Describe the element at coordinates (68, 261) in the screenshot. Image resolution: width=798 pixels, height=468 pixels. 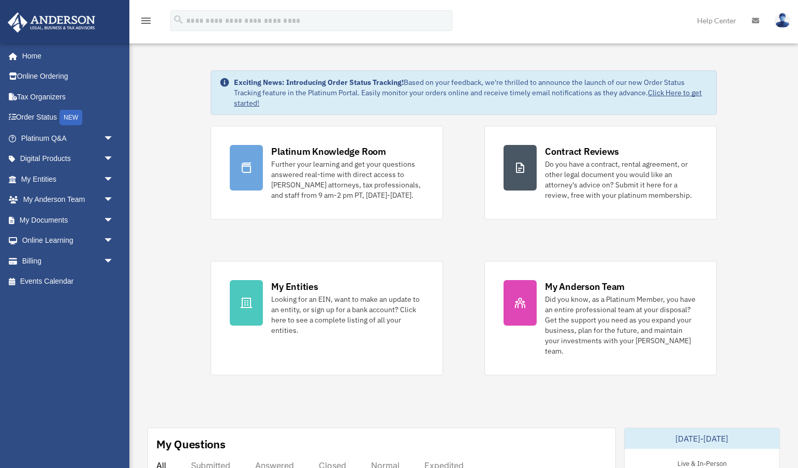
I see `a: Billingarrow_drop_down` at that location.